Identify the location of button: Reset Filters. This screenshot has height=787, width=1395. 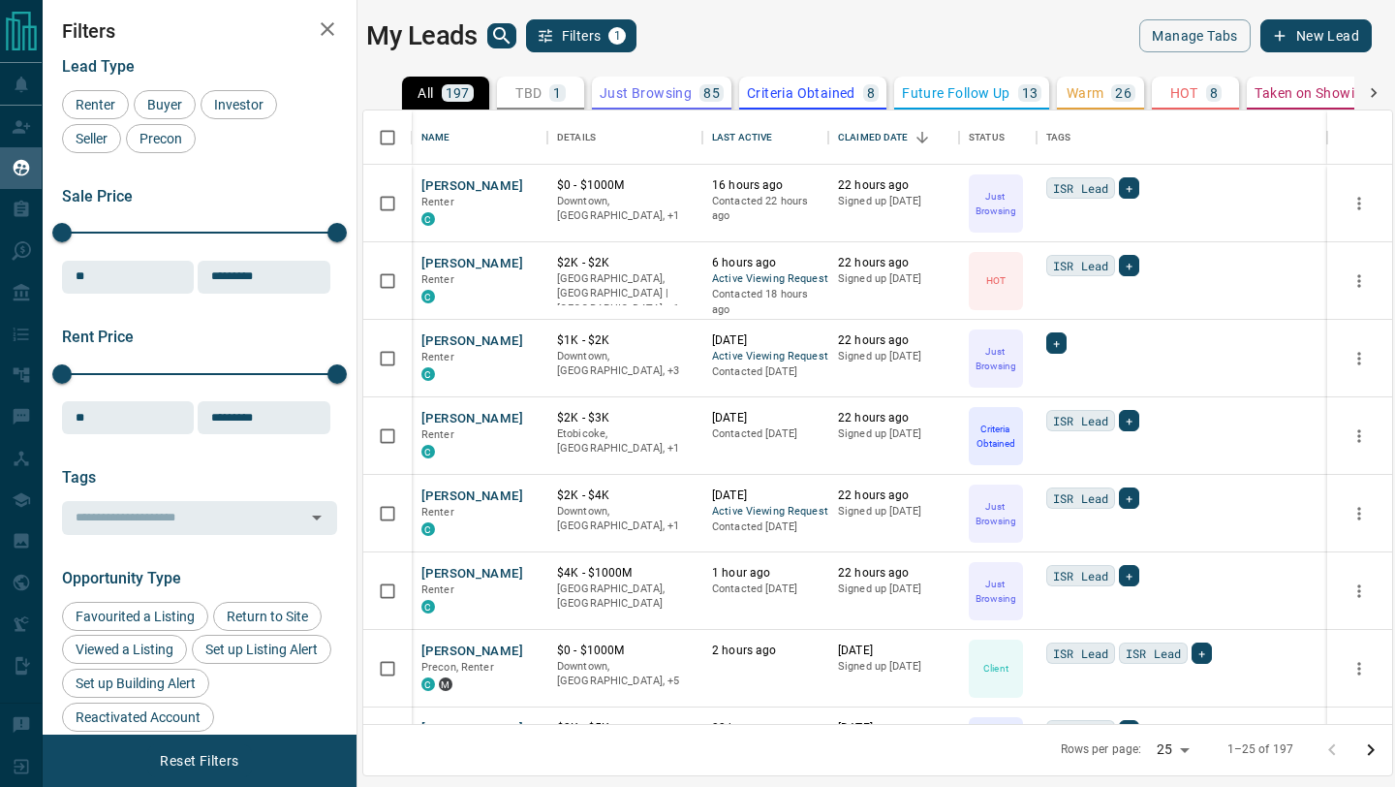
(199, 760).